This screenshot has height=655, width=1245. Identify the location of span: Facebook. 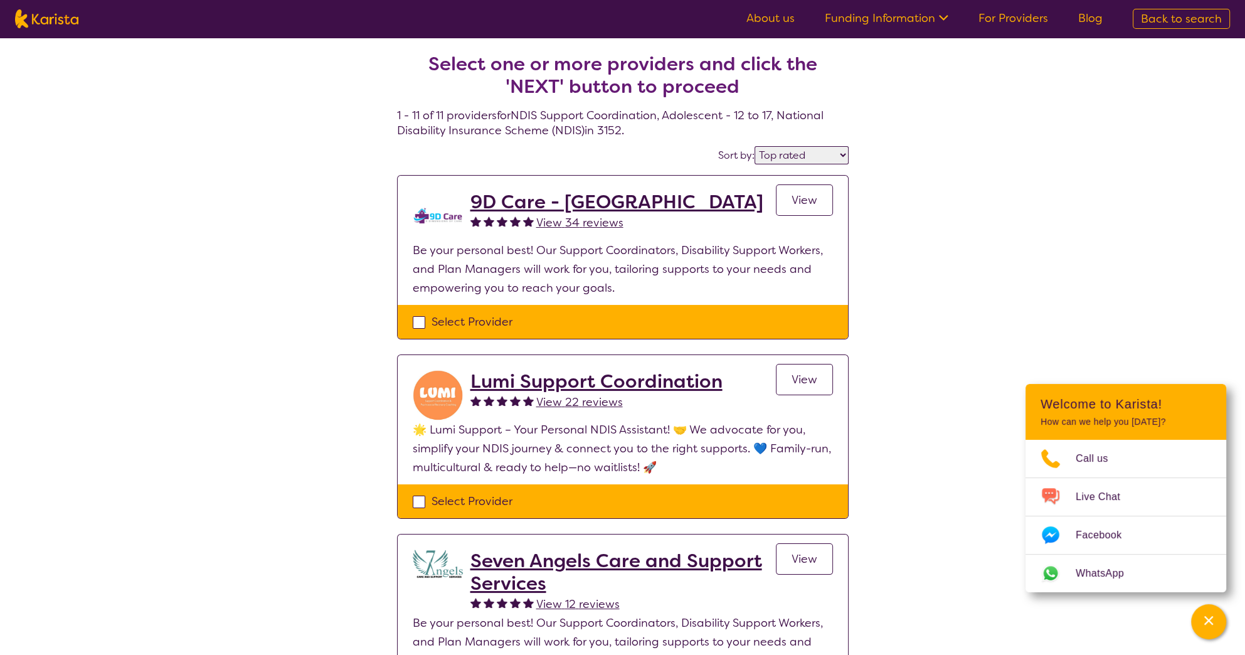
(1106, 535).